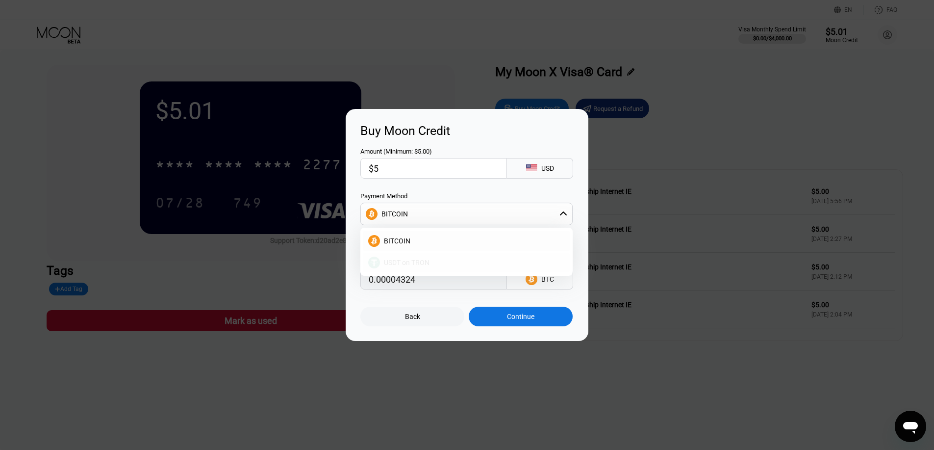 The width and height of the screenshot is (934, 450). Describe the element at coordinates (466, 196) in the screenshot. I see `div: Payment Method` at that location.